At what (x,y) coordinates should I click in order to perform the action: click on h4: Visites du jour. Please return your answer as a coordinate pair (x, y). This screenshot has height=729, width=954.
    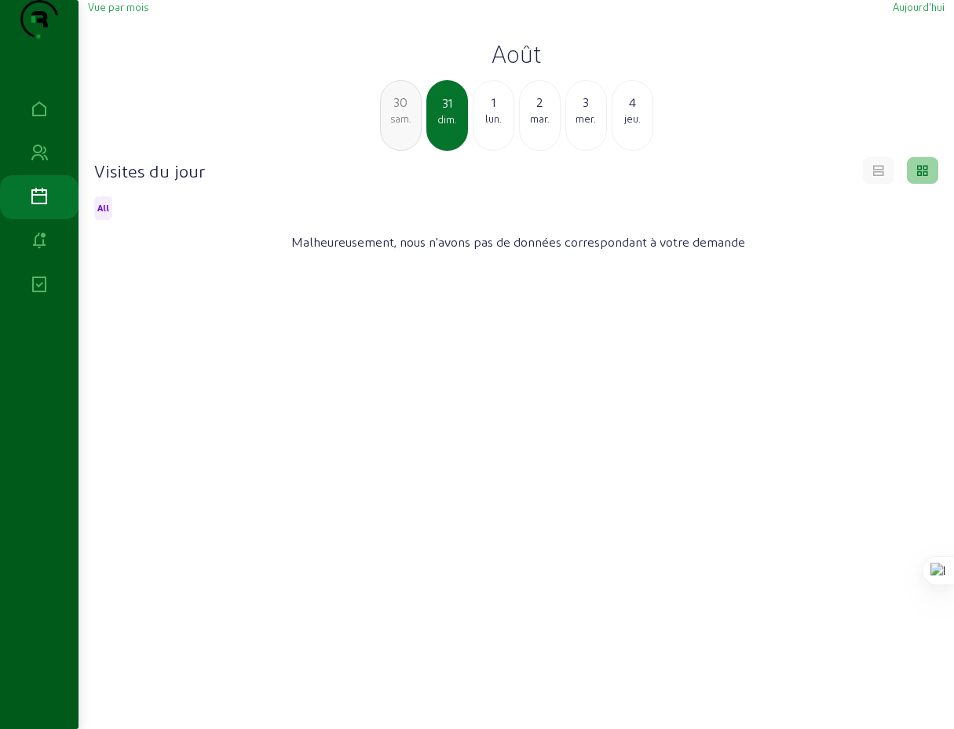
    Looking at the image, I should click on (149, 170).